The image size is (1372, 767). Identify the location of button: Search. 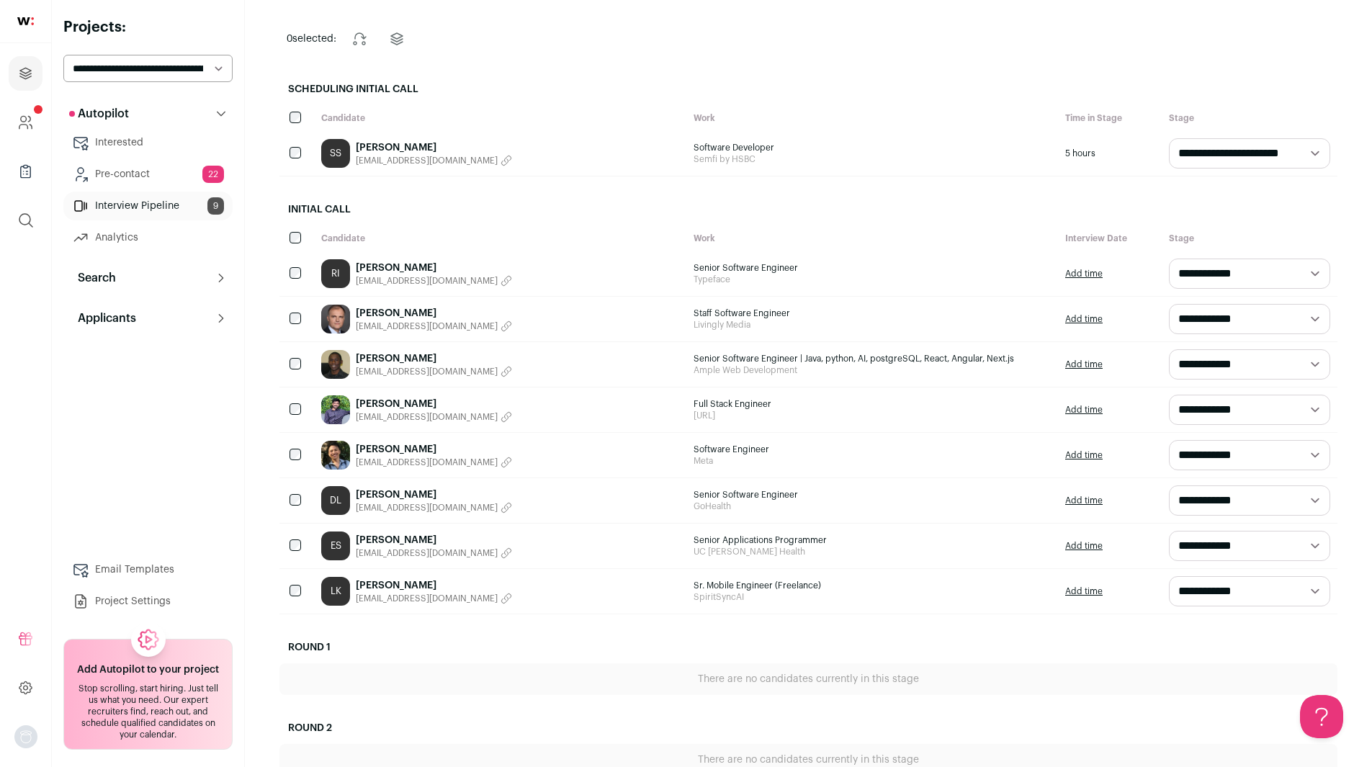
(148, 278).